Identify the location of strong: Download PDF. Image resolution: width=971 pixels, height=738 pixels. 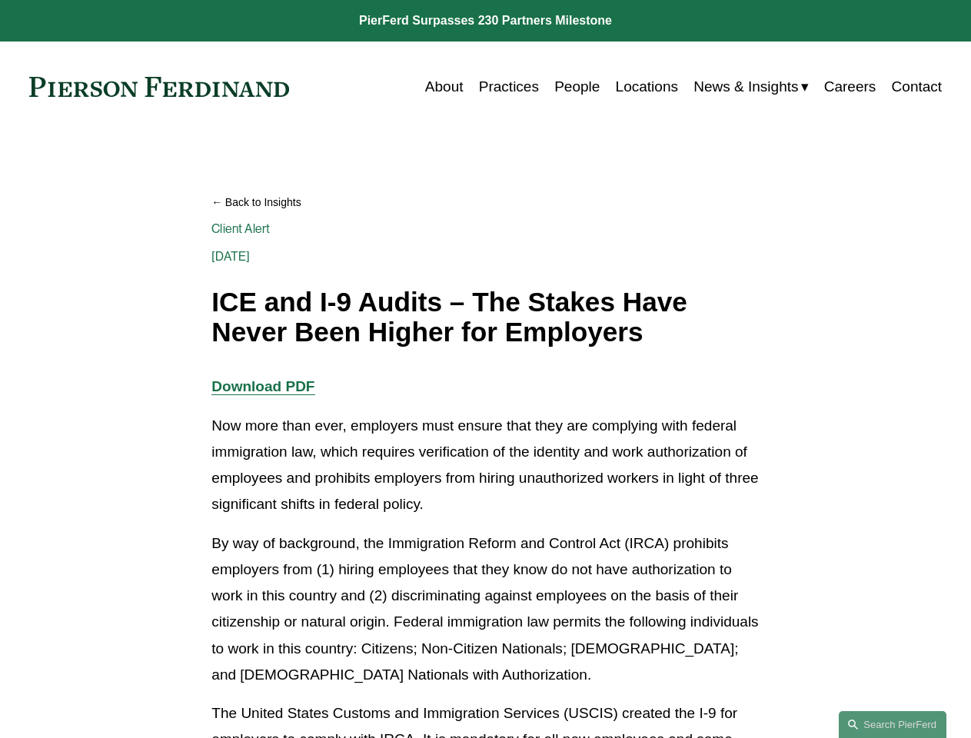
(263, 386).